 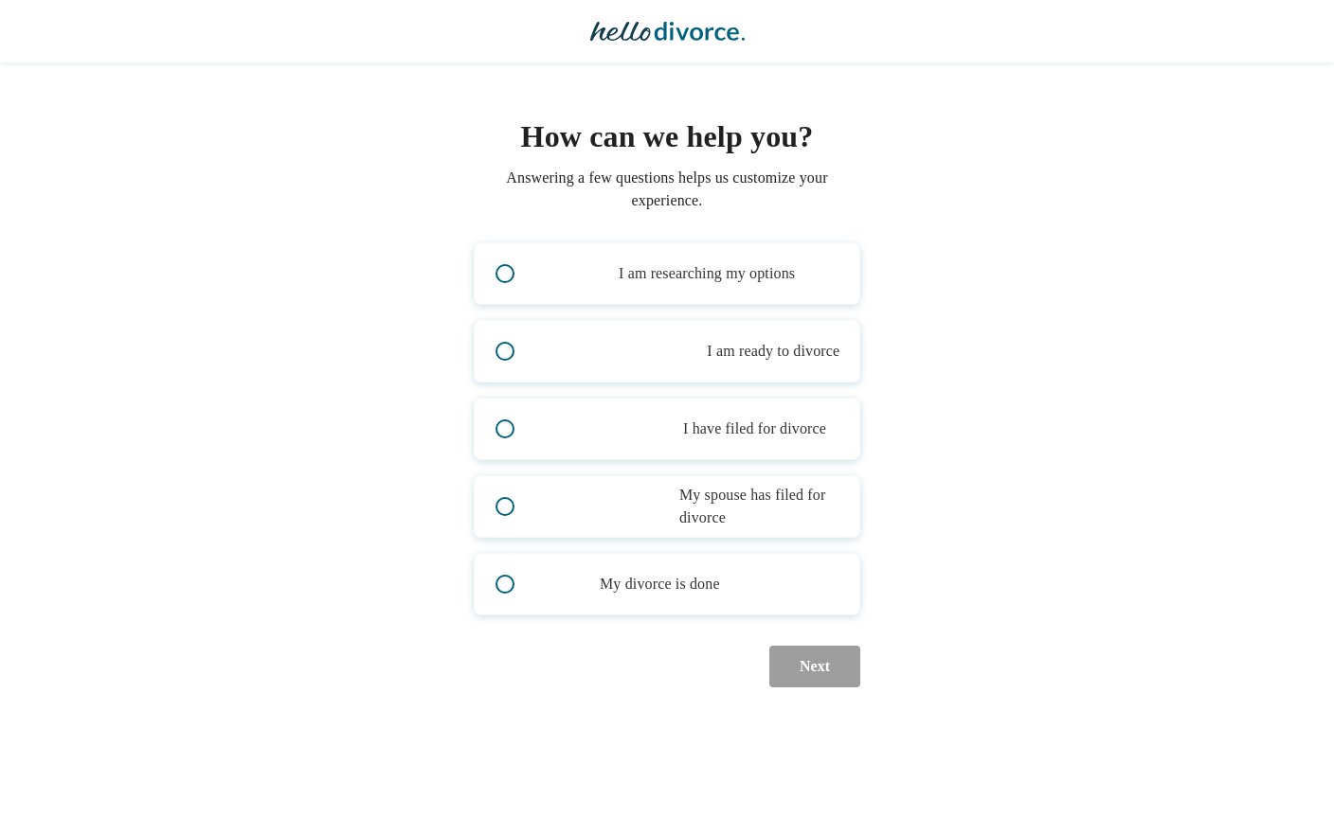 I want to click on h1: How can we help you?, so click(x=667, y=136).